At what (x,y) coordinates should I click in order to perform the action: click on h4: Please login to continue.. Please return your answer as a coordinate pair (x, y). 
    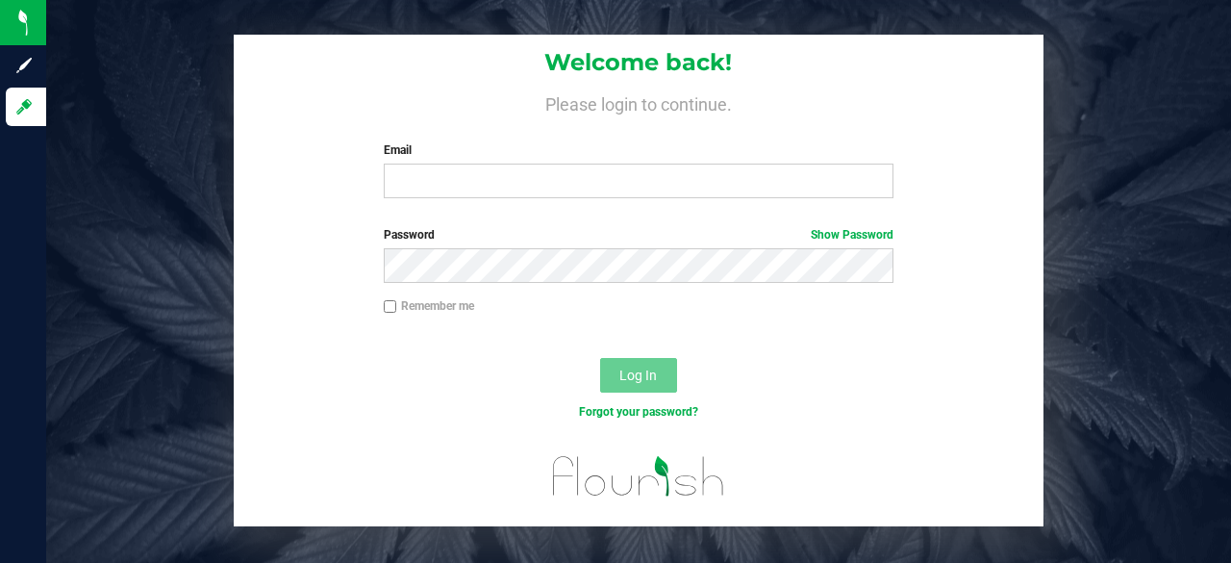
    Looking at the image, I should click on (638, 103).